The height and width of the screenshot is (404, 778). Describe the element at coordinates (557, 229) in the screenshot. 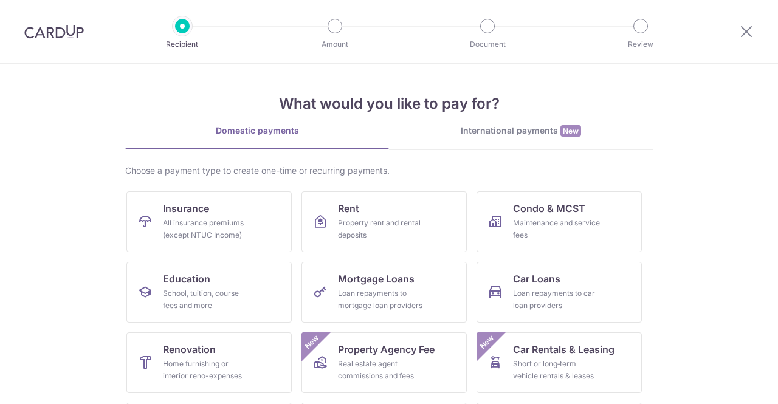

I see `div: Maintenance and service fees` at that location.